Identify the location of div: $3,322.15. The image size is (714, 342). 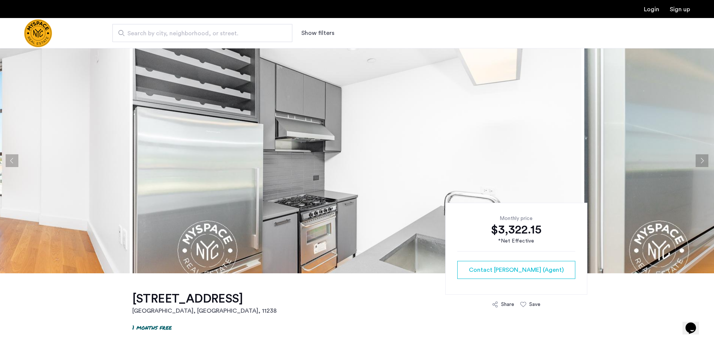
(516, 229).